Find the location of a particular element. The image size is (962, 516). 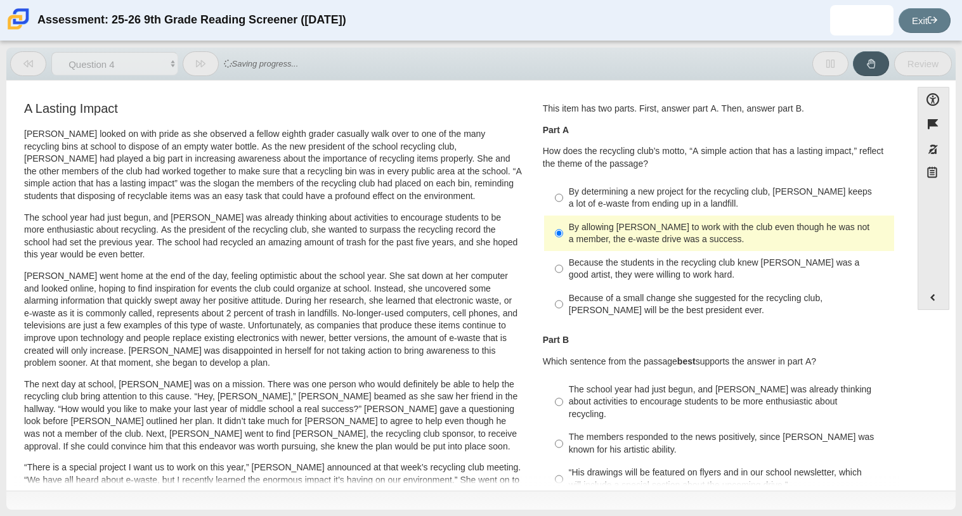

button: Toggle response masking is located at coordinates (933, 149).